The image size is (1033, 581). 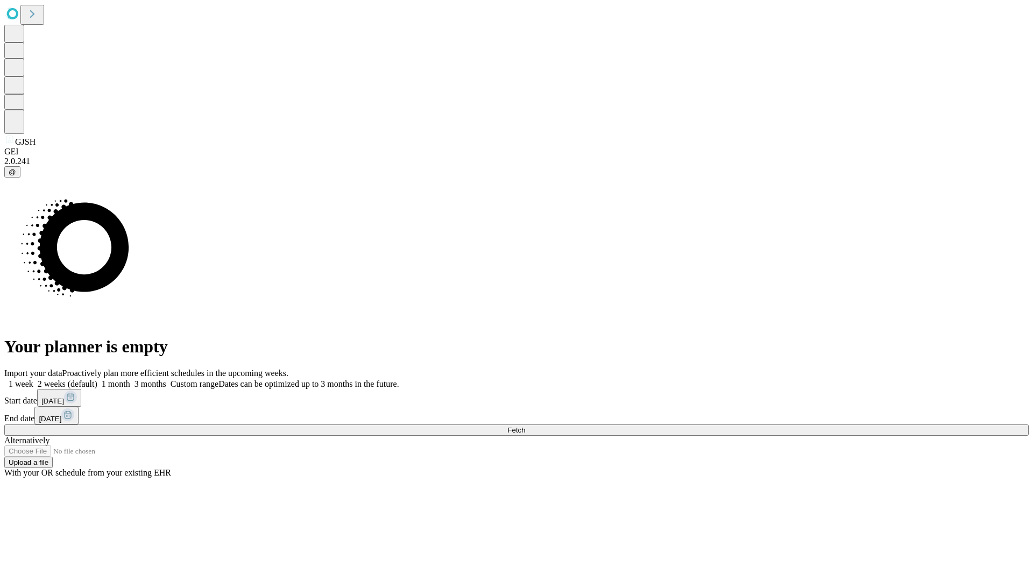 I want to click on span: Import your data, so click(x=33, y=373).